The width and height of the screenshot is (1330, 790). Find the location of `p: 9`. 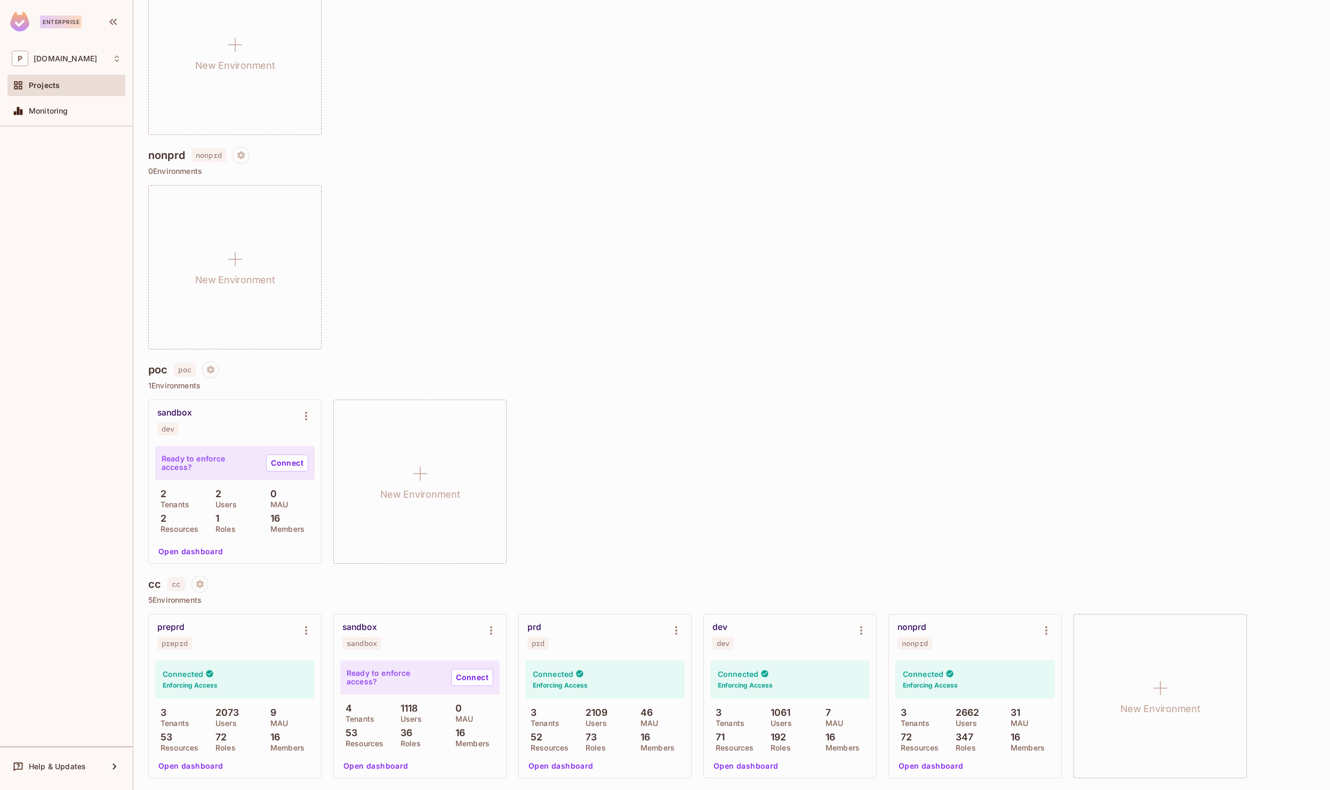

p: 9 is located at coordinates (270, 712).